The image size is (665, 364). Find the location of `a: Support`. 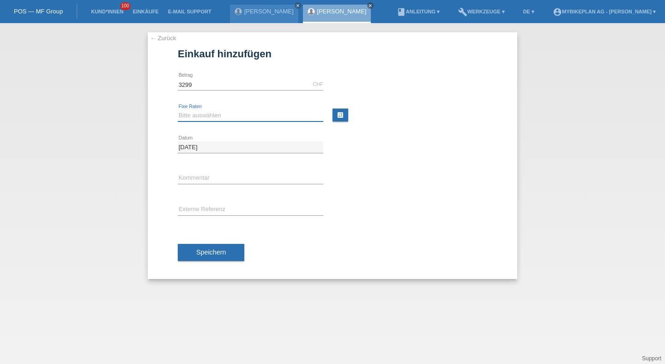

a: Support is located at coordinates (651, 358).